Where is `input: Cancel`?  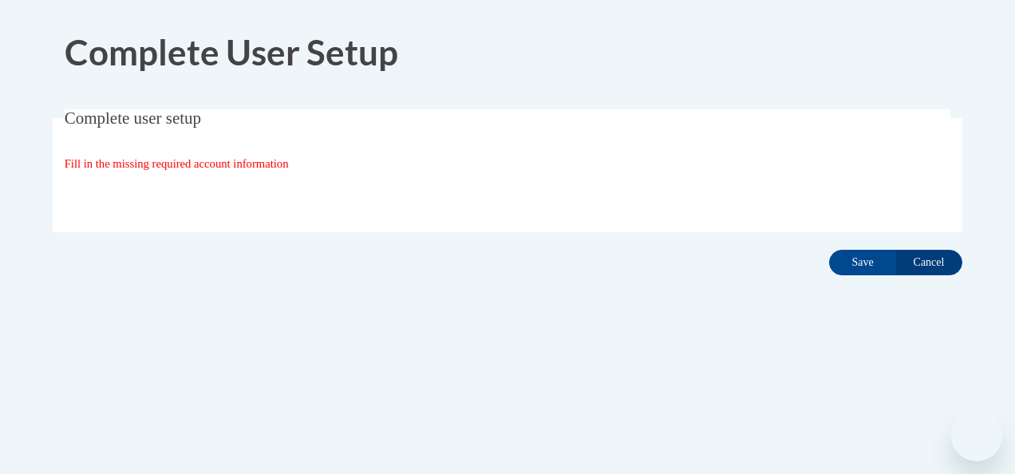 input: Cancel is located at coordinates (929, 263).